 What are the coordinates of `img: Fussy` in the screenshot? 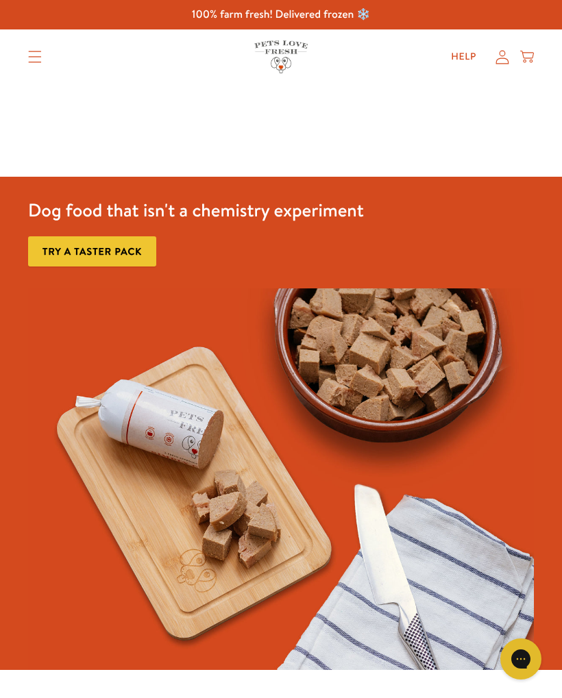 It's located at (281, 479).